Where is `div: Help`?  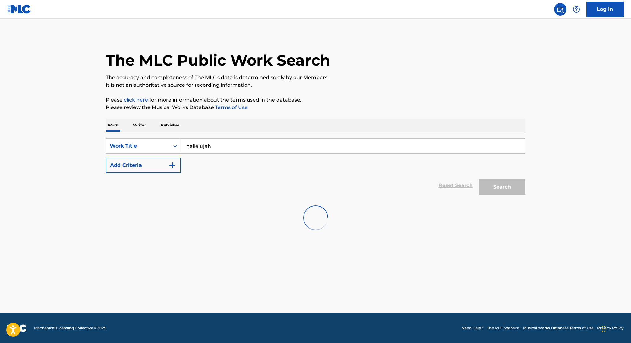 div: Help is located at coordinates (577, 9).